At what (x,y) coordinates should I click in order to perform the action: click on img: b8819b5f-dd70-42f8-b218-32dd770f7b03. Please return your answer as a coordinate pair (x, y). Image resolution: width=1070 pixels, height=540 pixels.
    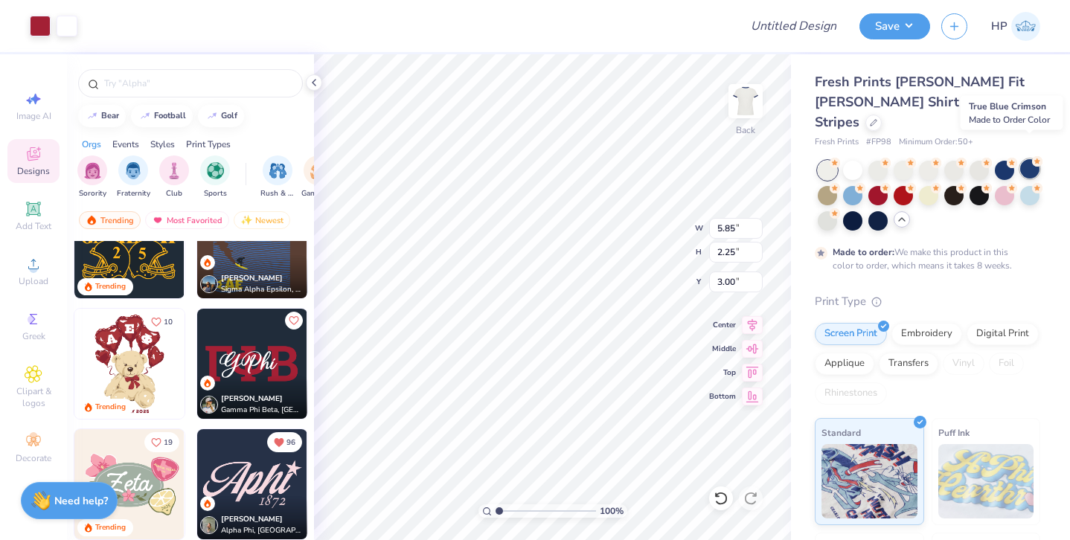
    Looking at the image, I should click on (129, 243).